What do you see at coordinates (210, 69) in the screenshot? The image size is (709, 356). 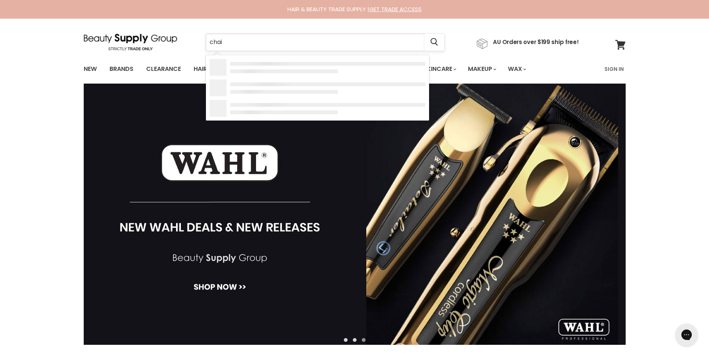 I see `a: Haircare` at bounding box center [210, 69].